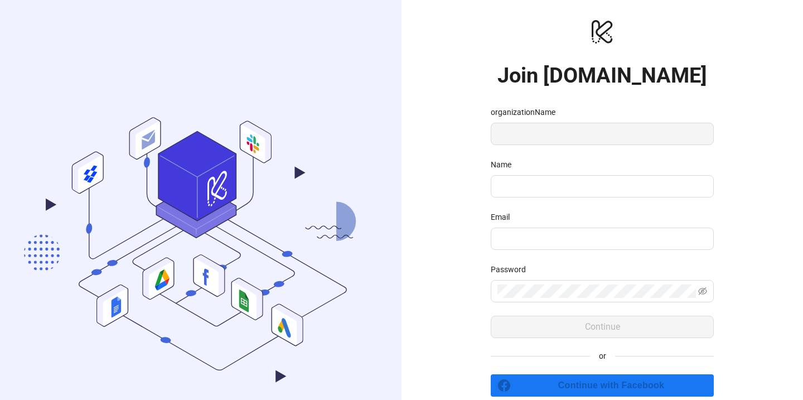 This screenshot has width=803, height=400. Describe the element at coordinates (702, 291) in the screenshot. I see `span: eye-invisible` at that location.